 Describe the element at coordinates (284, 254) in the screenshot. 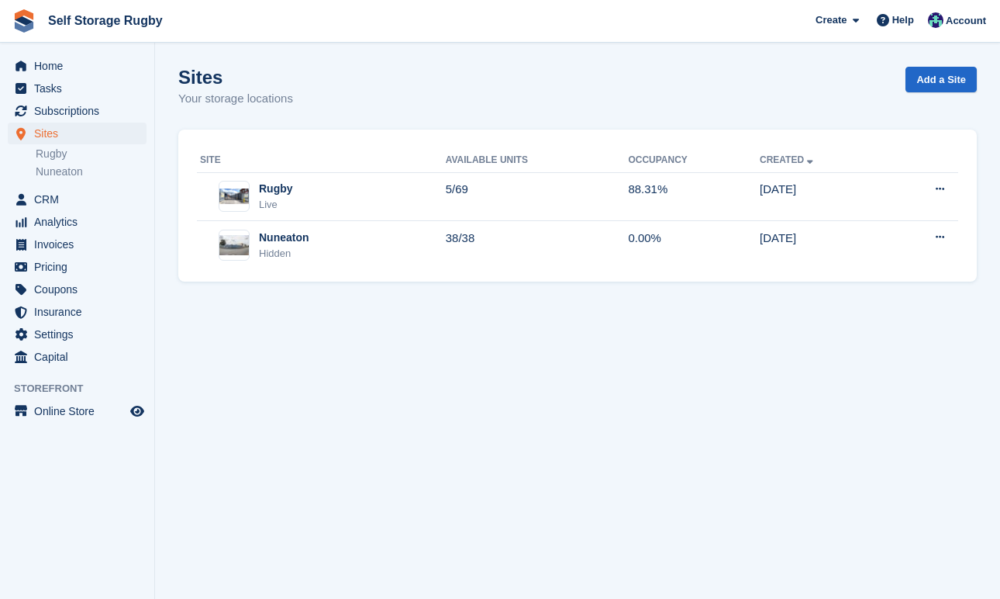

I see `div: Hidden` at that location.